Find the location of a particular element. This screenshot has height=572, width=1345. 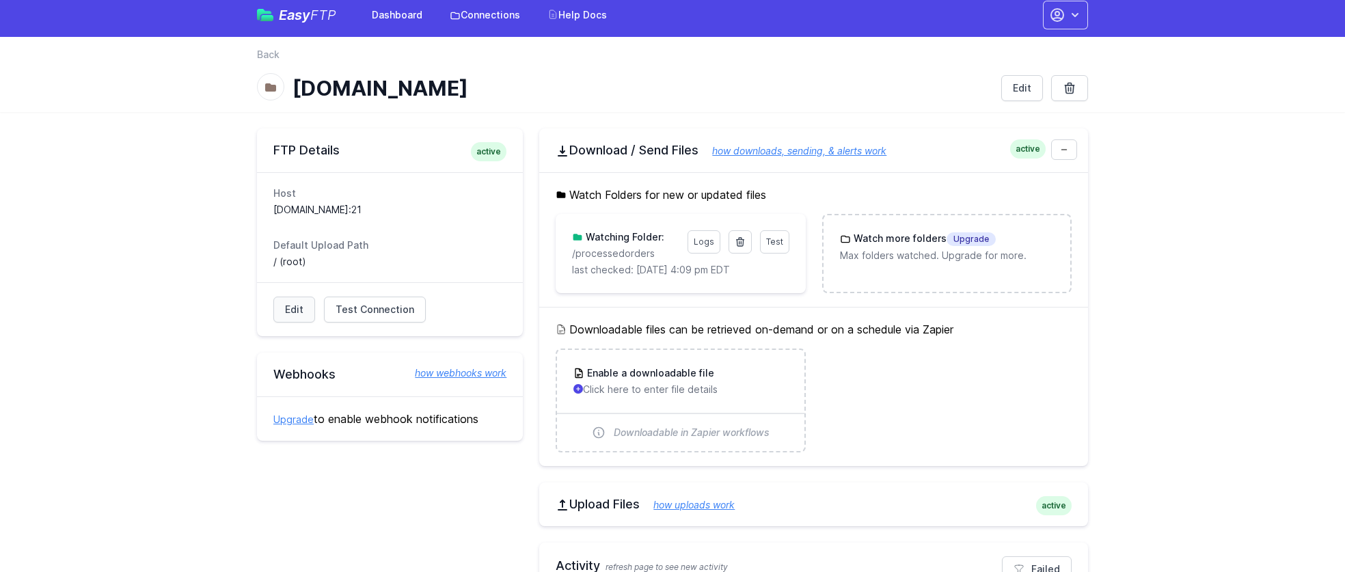

span: Easy is located at coordinates (308, 15).